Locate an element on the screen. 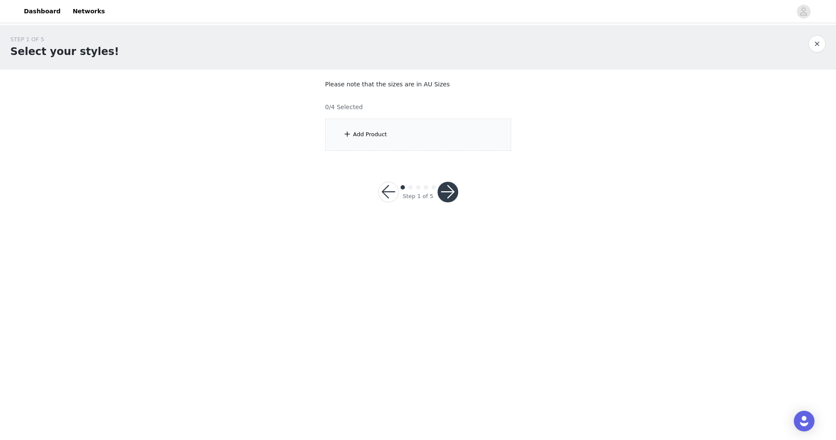  a: Networks is located at coordinates (89, 11).